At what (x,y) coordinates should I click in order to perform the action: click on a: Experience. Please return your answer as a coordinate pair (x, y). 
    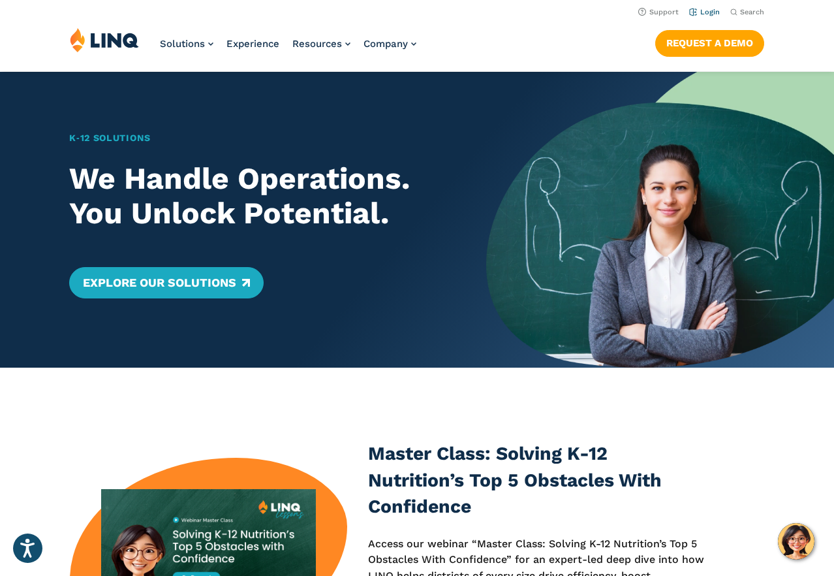
    Looking at the image, I should click on (253, 44).